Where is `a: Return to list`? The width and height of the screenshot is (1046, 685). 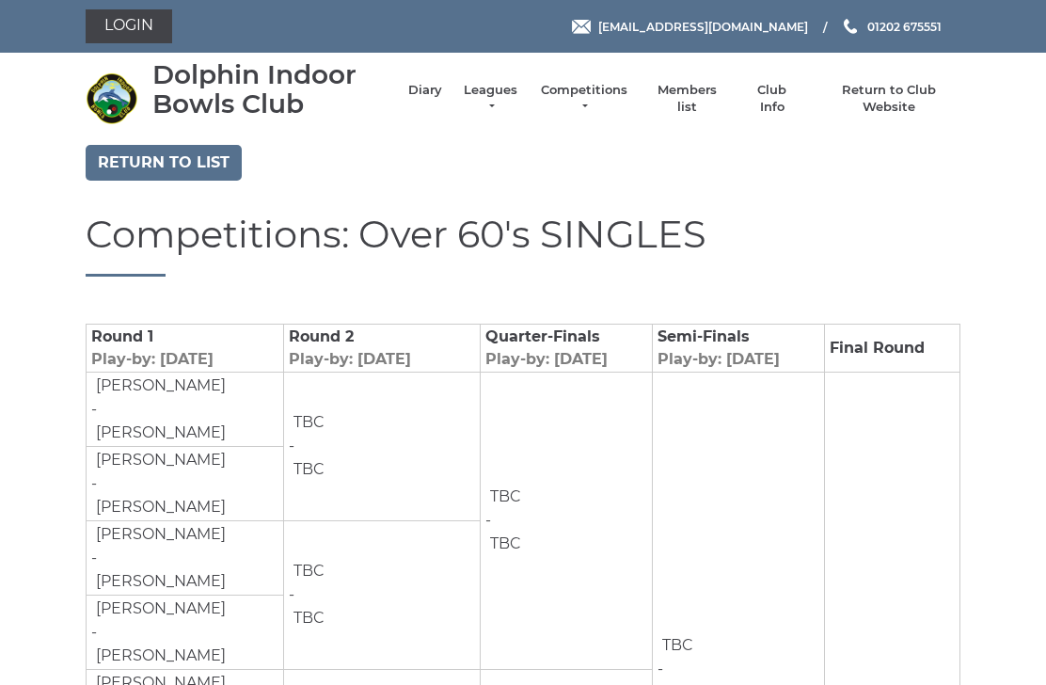
a: Return to list is located at coordinates (164, 163).